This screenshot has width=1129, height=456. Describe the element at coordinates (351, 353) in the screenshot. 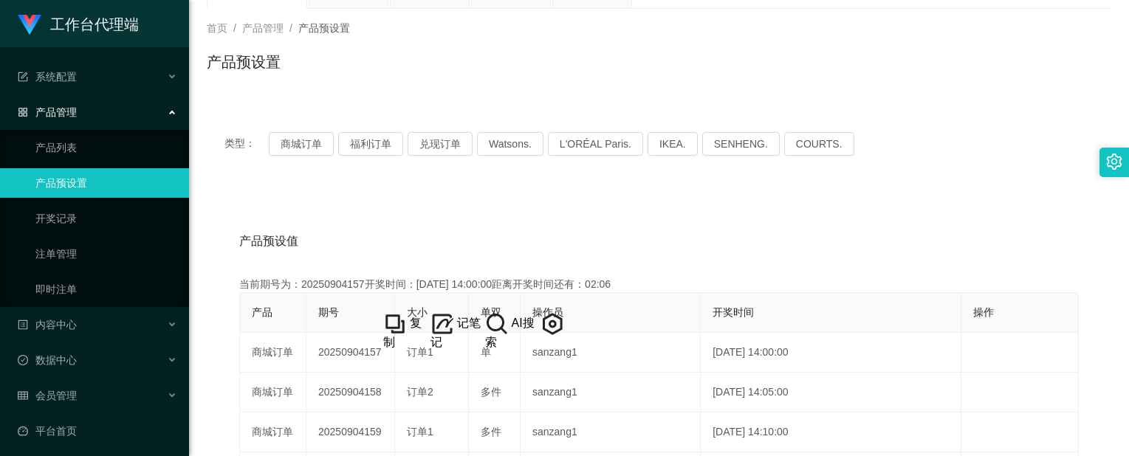

I see `td: 20250904157` at that location.